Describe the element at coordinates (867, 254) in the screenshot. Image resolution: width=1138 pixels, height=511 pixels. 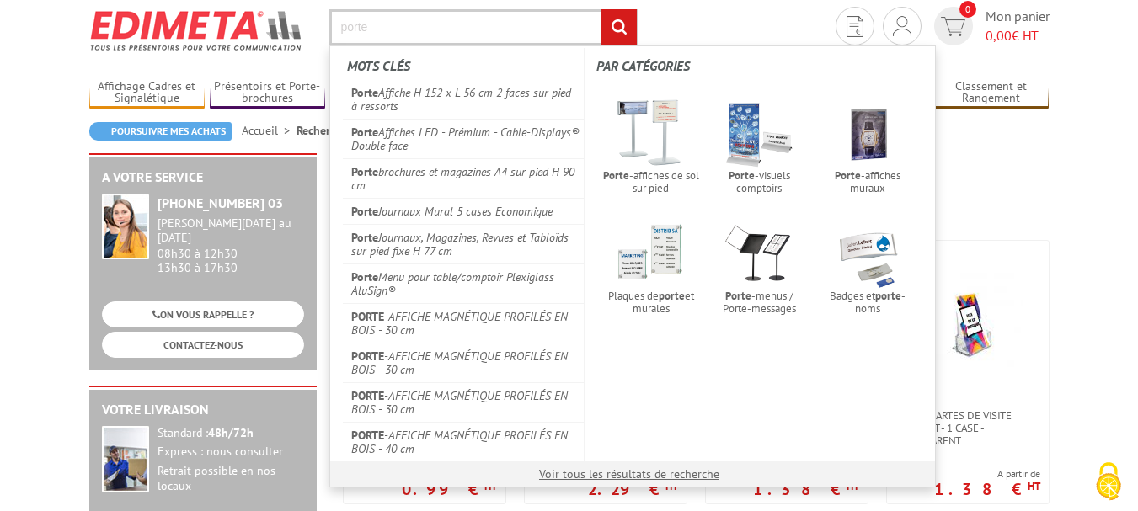
I see `img: badges.png` at that location.